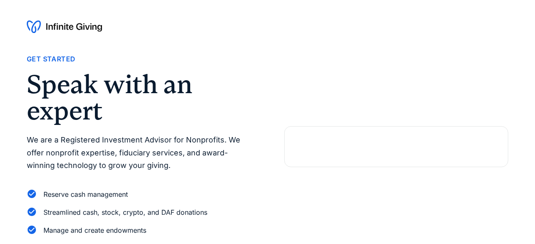 The width and height of the screenshot is (535, 244). I want to click on div: Streamlined cash, stock, crypto, and DAF donations, so click(125, 212).